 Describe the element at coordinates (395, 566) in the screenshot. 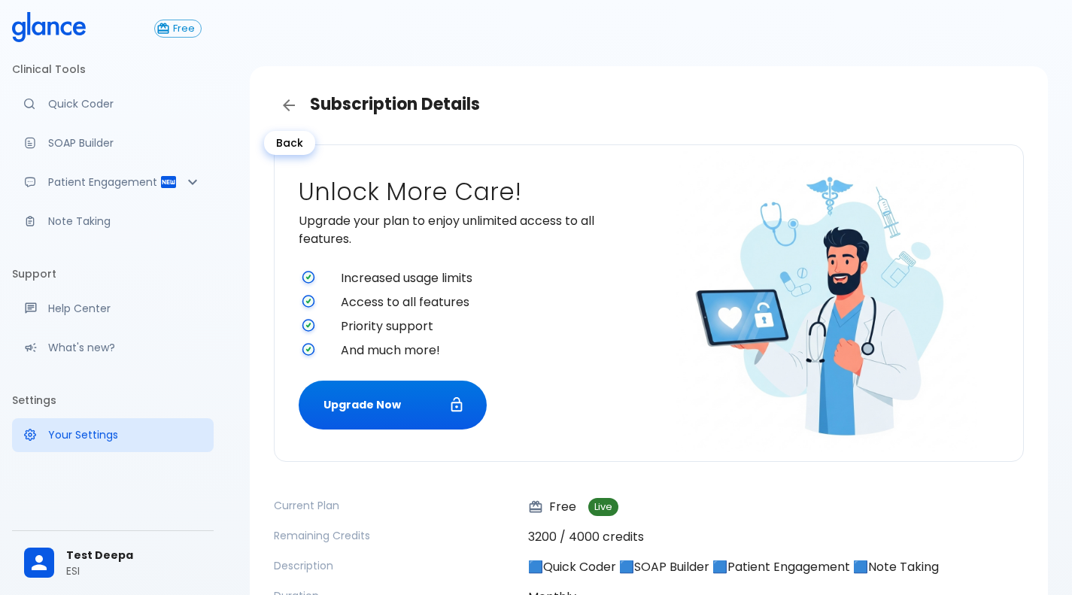

I see `p: Description` at that location.